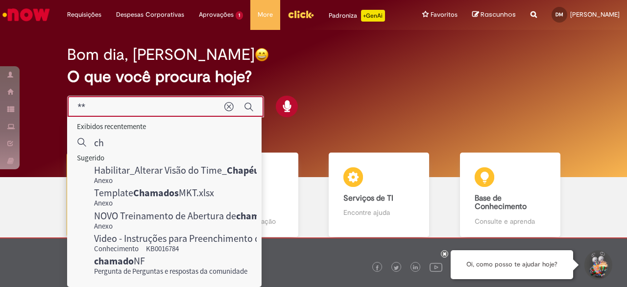  Describe the element at coordinates (239, 15) in the screenshot. I see `span: 1` at that location.